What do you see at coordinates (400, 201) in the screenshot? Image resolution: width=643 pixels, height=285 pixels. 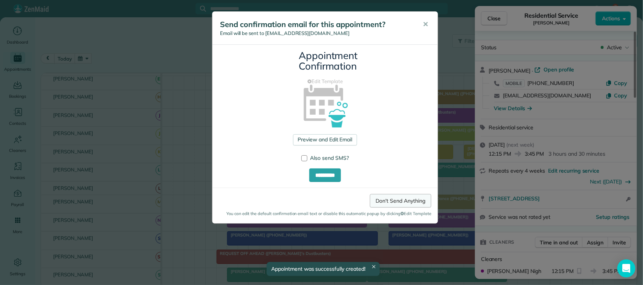 I see `a: Don't Send Anything` at bounding box center [400, 201].